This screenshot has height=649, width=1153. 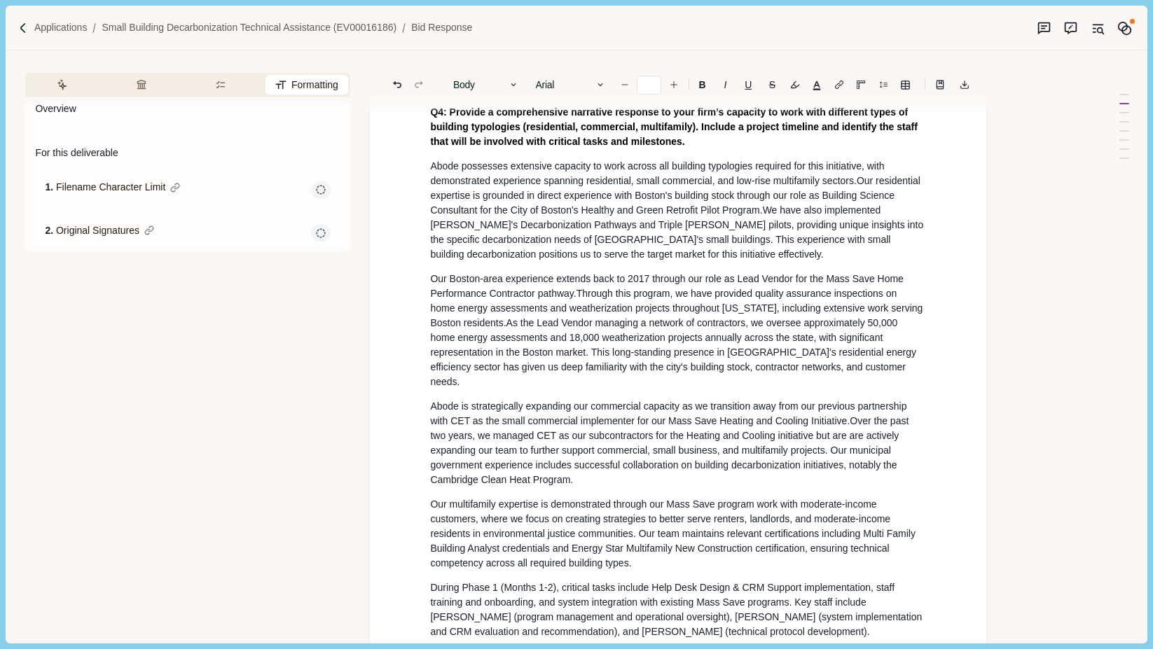 I want to click on button: Arial, so click(x=570, y=85).